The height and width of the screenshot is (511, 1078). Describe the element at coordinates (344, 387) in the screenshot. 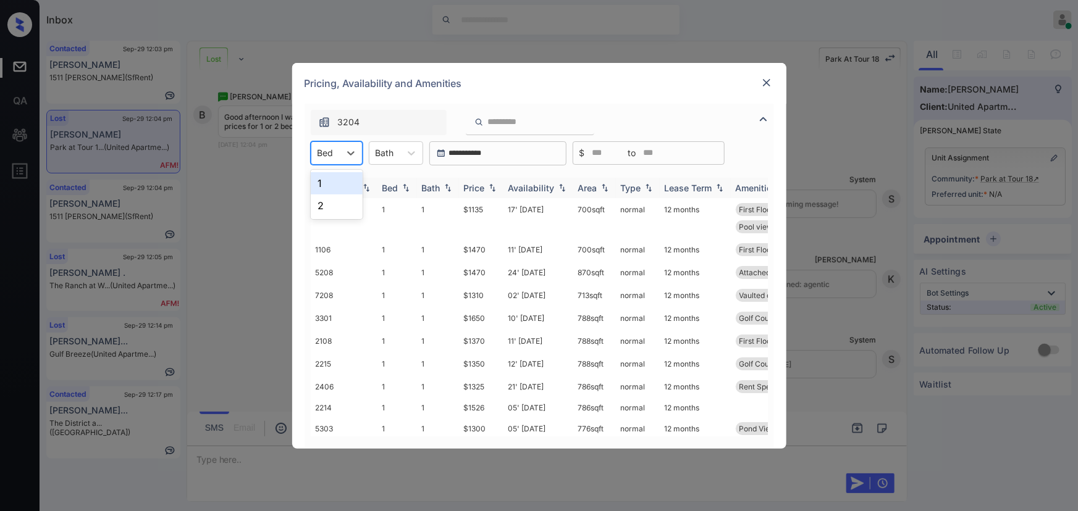

I see `td: 2406` at that location.